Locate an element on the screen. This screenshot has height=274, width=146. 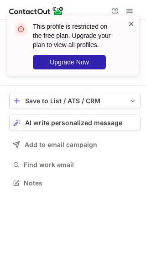
span: AI write personalized message is located at coordinates (74, 123).